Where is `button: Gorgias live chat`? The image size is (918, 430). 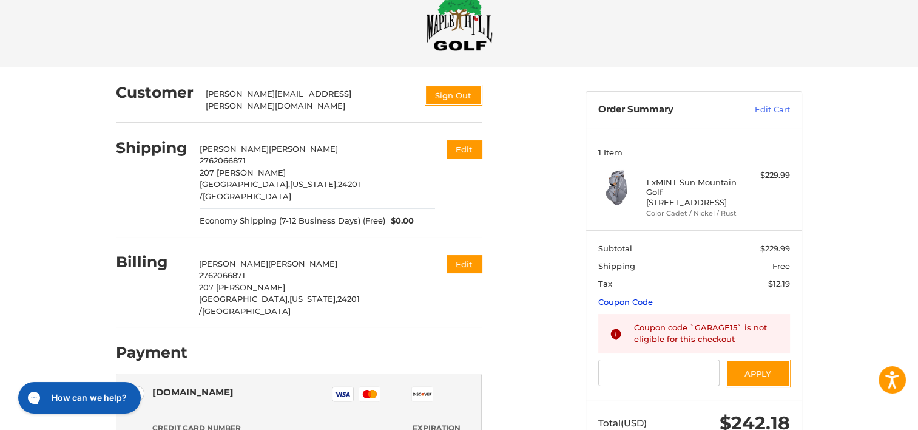
button: Gorgias live chat is located at coordinates (67, 20).